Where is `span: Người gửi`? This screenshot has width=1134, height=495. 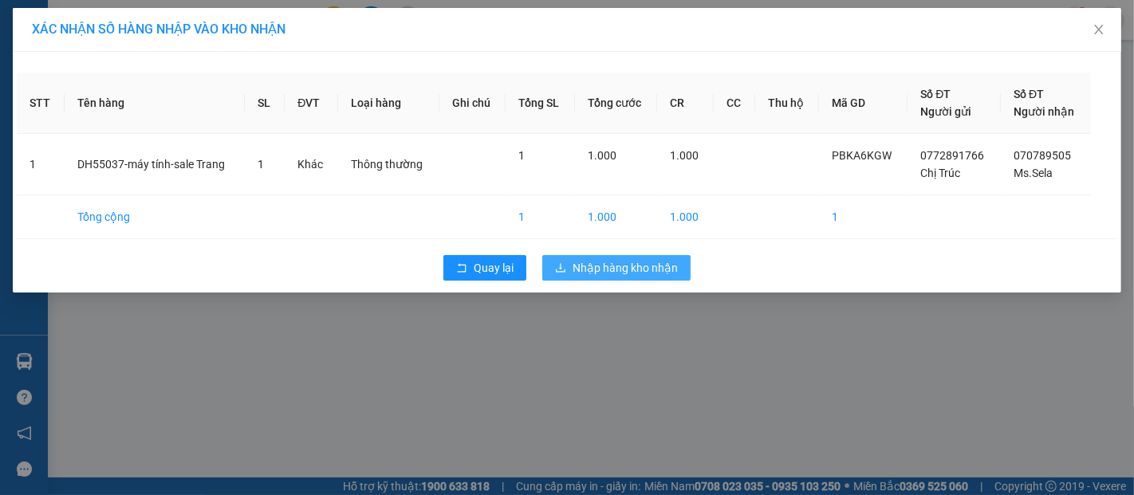 span: Người gửi is located at coordinates (946, 112).